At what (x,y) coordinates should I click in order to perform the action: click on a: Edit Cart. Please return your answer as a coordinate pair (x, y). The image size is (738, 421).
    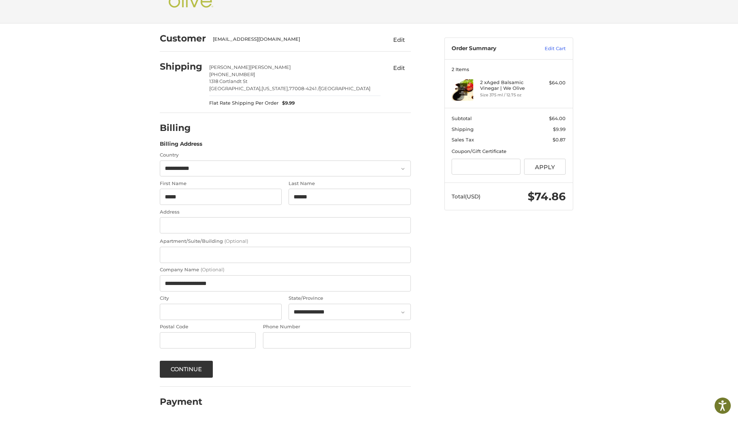
    Looking at the image, I should click on (547, 49).